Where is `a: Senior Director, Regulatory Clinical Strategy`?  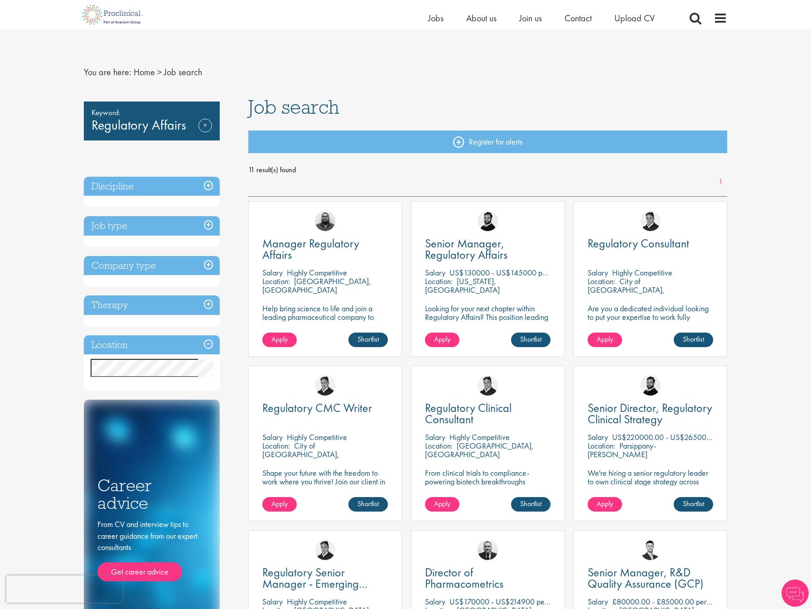 a: Senior Director, Regulatory Clinical Strategy is located at coordinates (650, 414).